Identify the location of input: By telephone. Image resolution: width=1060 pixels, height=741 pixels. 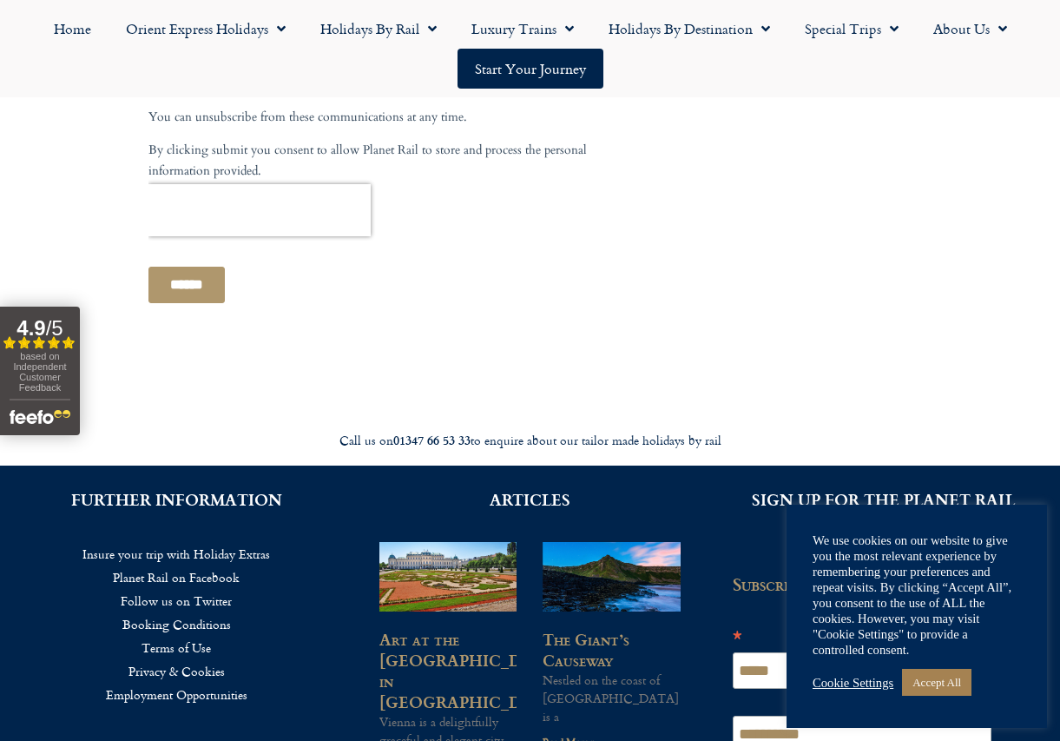
(10, 659).